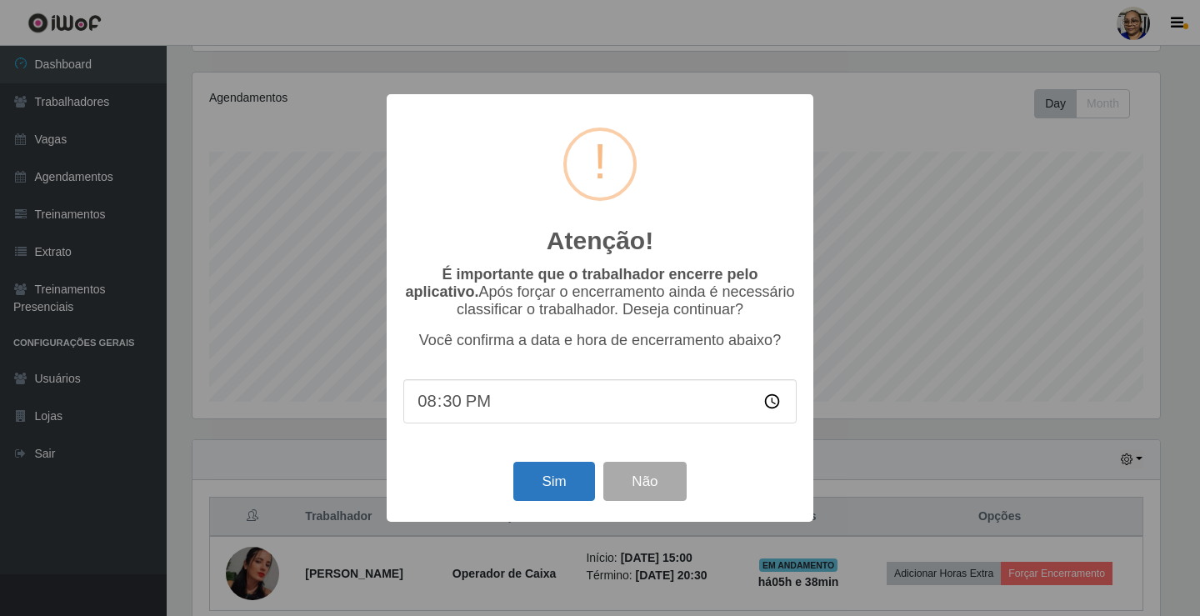 This screenshot has width=1200, height=616. Describe the element at coordinates (553, 481) in the screenshot. I see `button: Sim` at that location.